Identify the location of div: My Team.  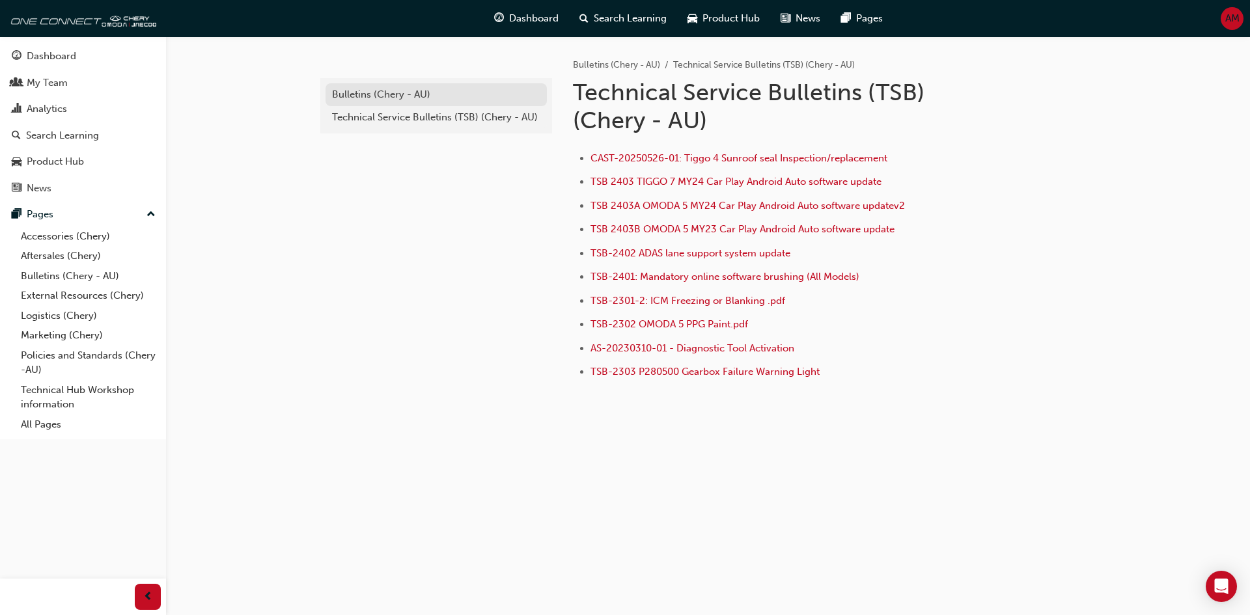
(47, 83).